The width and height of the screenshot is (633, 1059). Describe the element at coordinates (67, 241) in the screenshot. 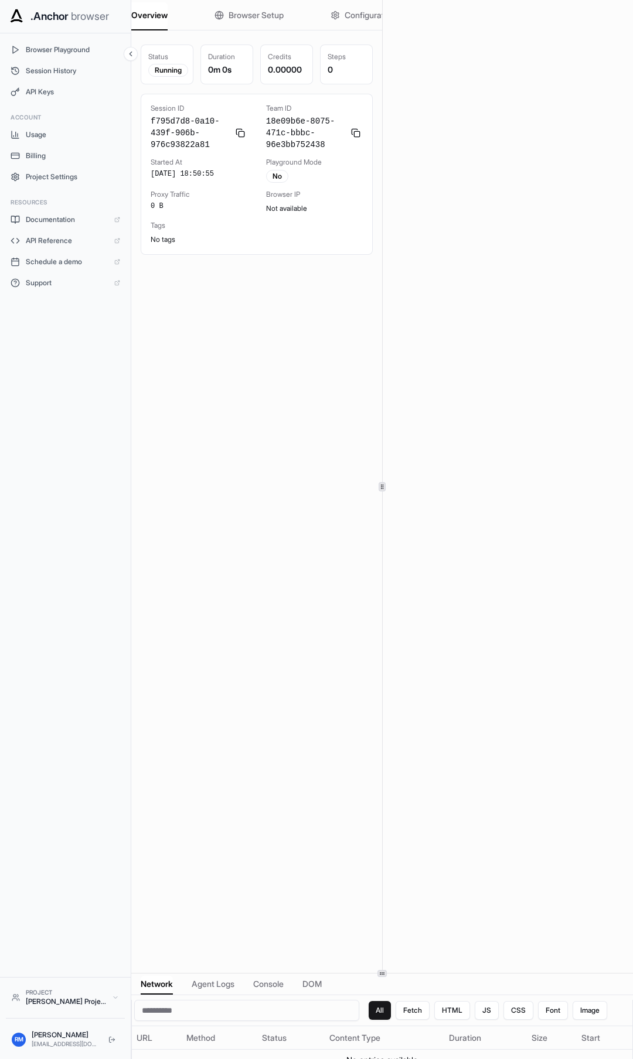

I see `span: API Reference` at that location.